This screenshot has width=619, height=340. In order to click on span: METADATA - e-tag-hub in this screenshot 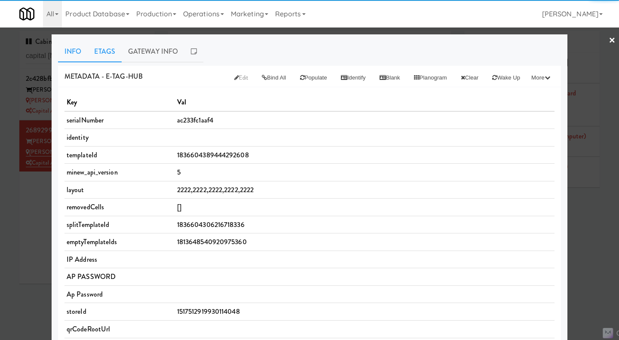, I will do `click(104, 76)`.